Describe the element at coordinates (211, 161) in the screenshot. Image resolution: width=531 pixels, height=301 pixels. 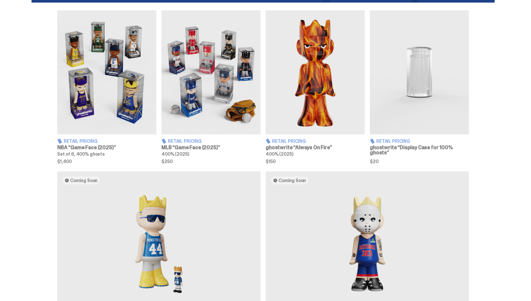
I see `span: $250` at that location.